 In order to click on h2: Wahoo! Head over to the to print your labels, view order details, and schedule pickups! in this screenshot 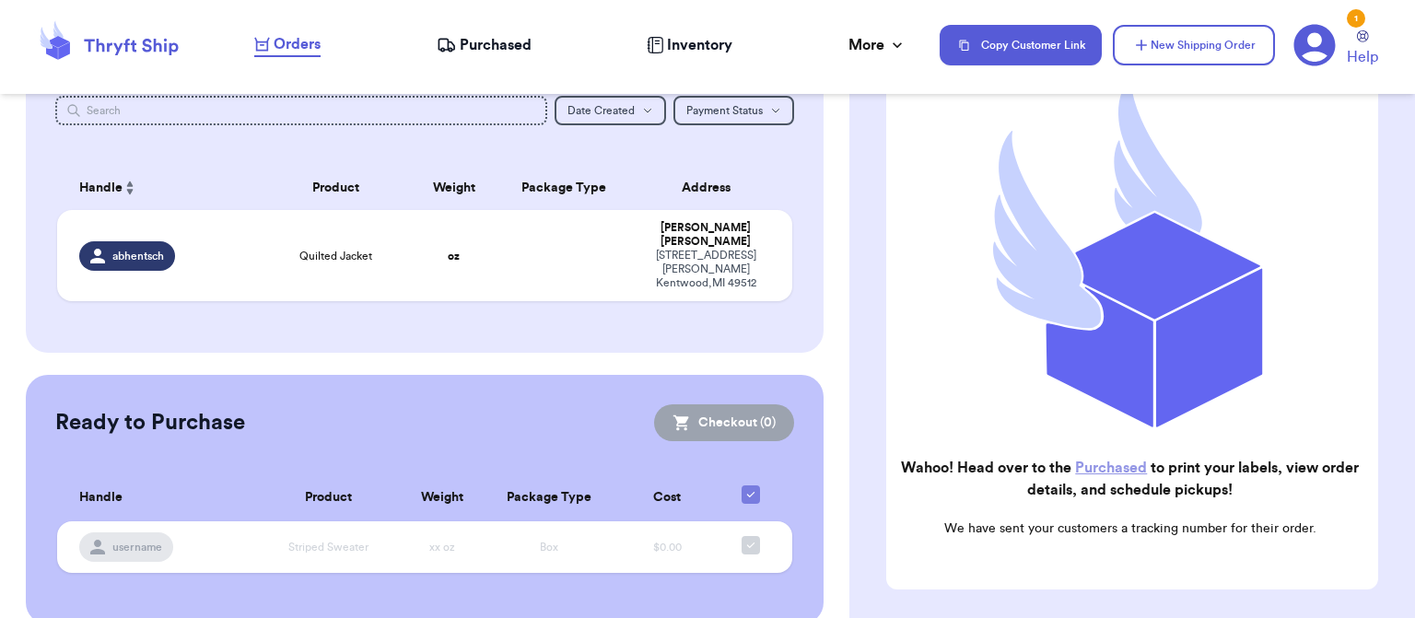, I will do `click(1131, 479)`.